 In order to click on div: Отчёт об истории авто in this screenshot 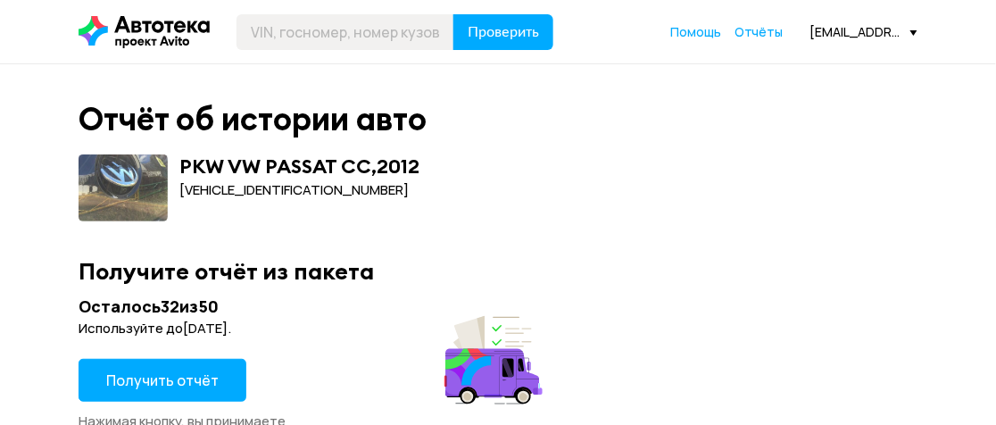, I will do `click(253, 119)`.